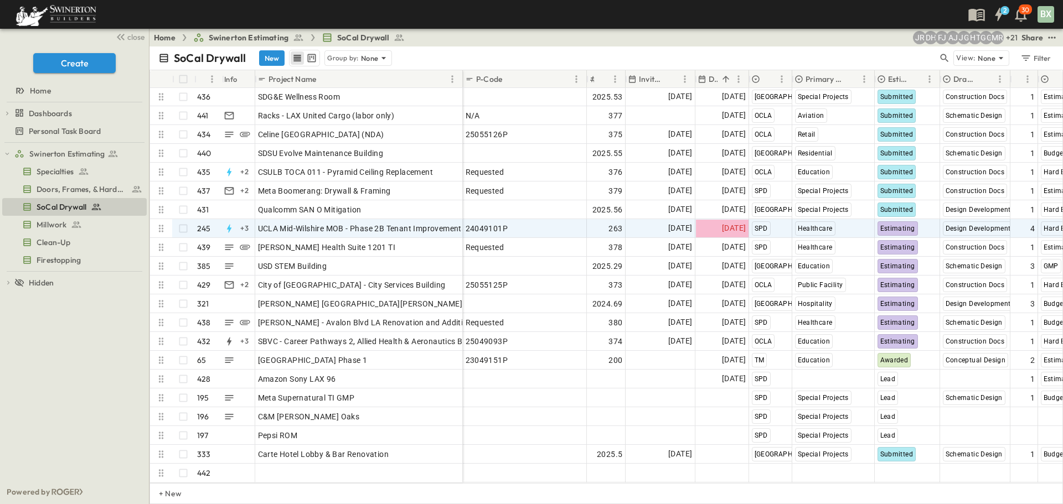 The width and height of the screenshot is (1063, 504). What do you see at coordinates (820, 285) in the screenshot?
I see `span: Public Facility` at bounding box center [820, 285].